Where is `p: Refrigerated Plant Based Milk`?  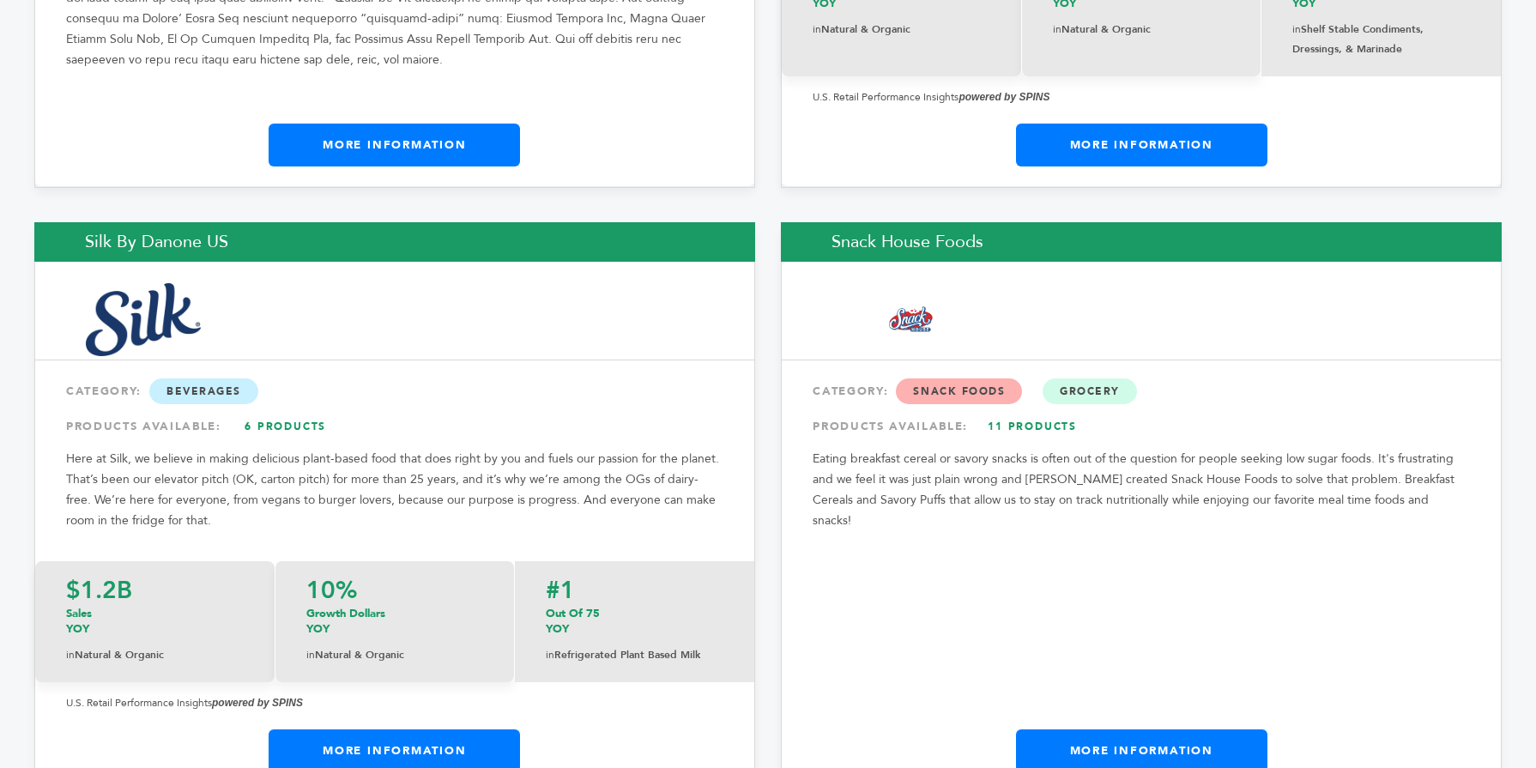
p: Refrigerated Plant Based Milk is located at coordinates (634, 655).